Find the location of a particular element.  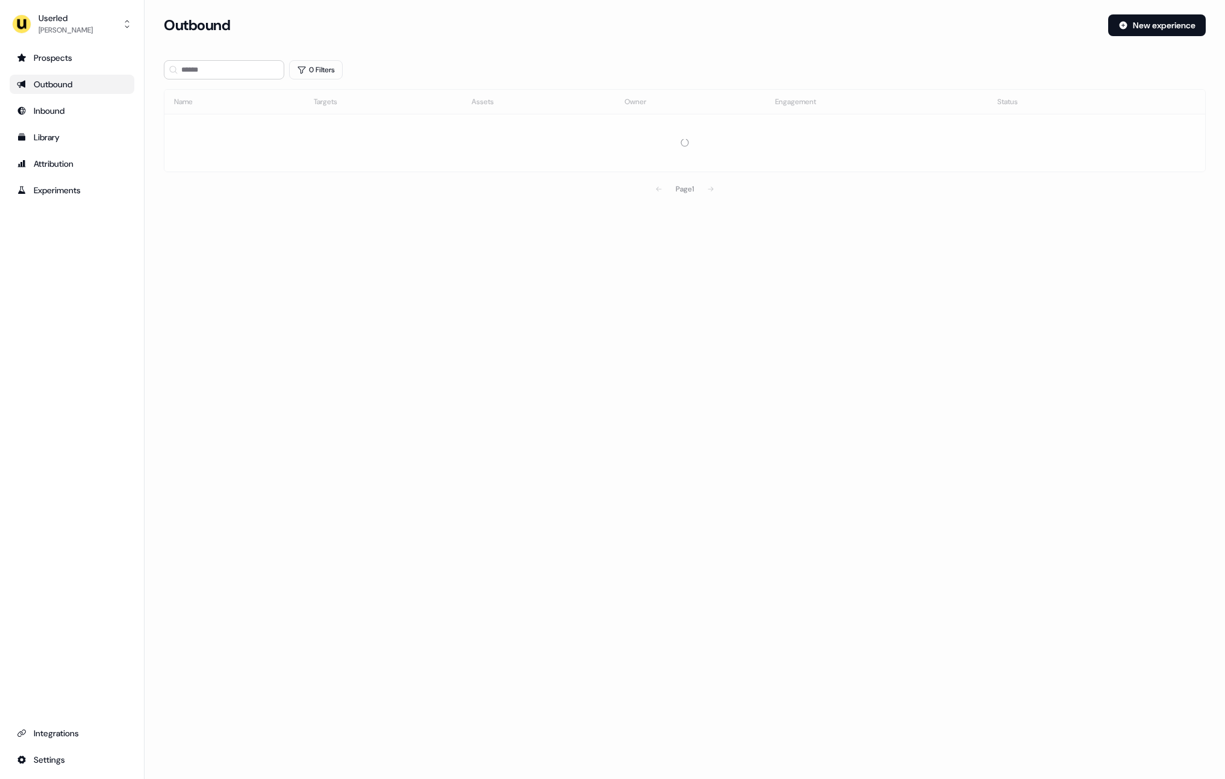

div: Attribution is located at coordinates (72, 164).